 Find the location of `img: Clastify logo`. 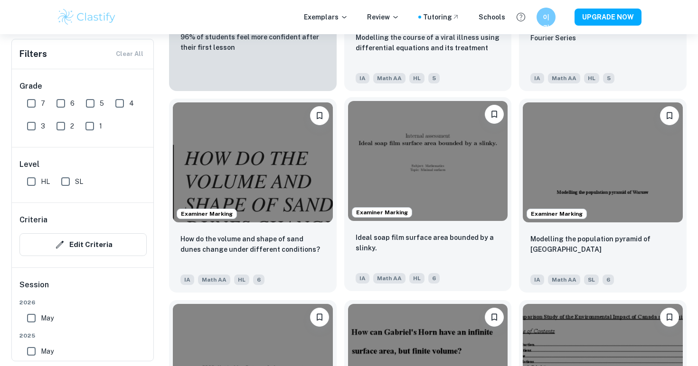

img: Clastify logo is located at coordinates (86, 17).